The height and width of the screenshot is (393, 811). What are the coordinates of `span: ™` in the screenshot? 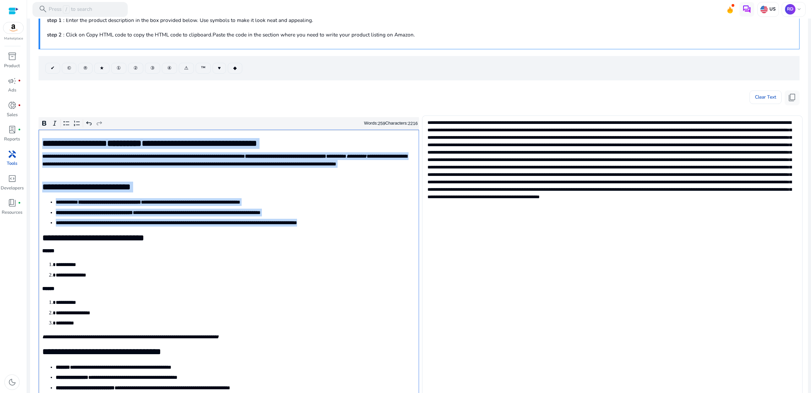 It's located at (203, 68).